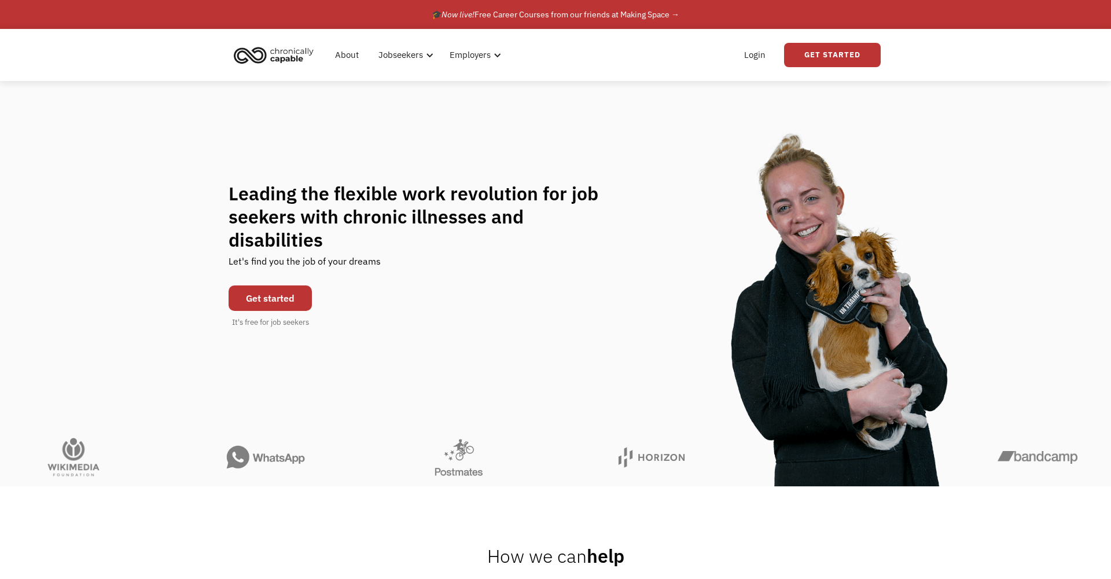 The image size is (1111, 579). What do you see at coordinates (458, 14) in the screenshot?
I see `em: Now live!` at bounding box center [458, 14].